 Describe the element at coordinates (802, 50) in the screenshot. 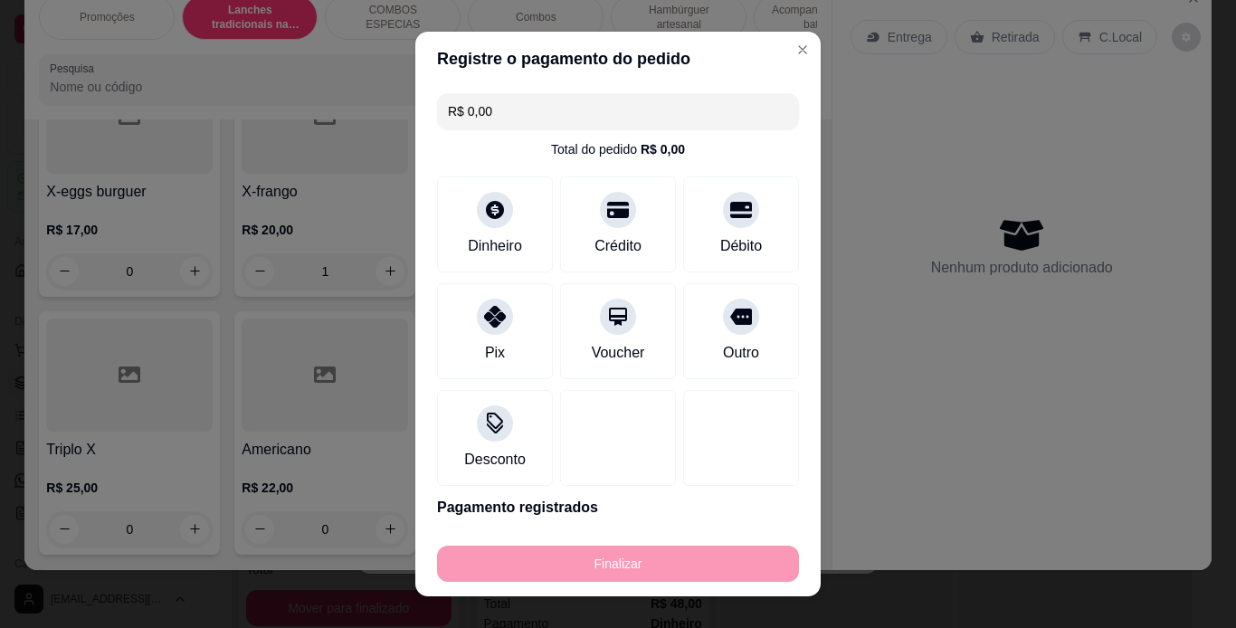

I see `button: Close` at that location.